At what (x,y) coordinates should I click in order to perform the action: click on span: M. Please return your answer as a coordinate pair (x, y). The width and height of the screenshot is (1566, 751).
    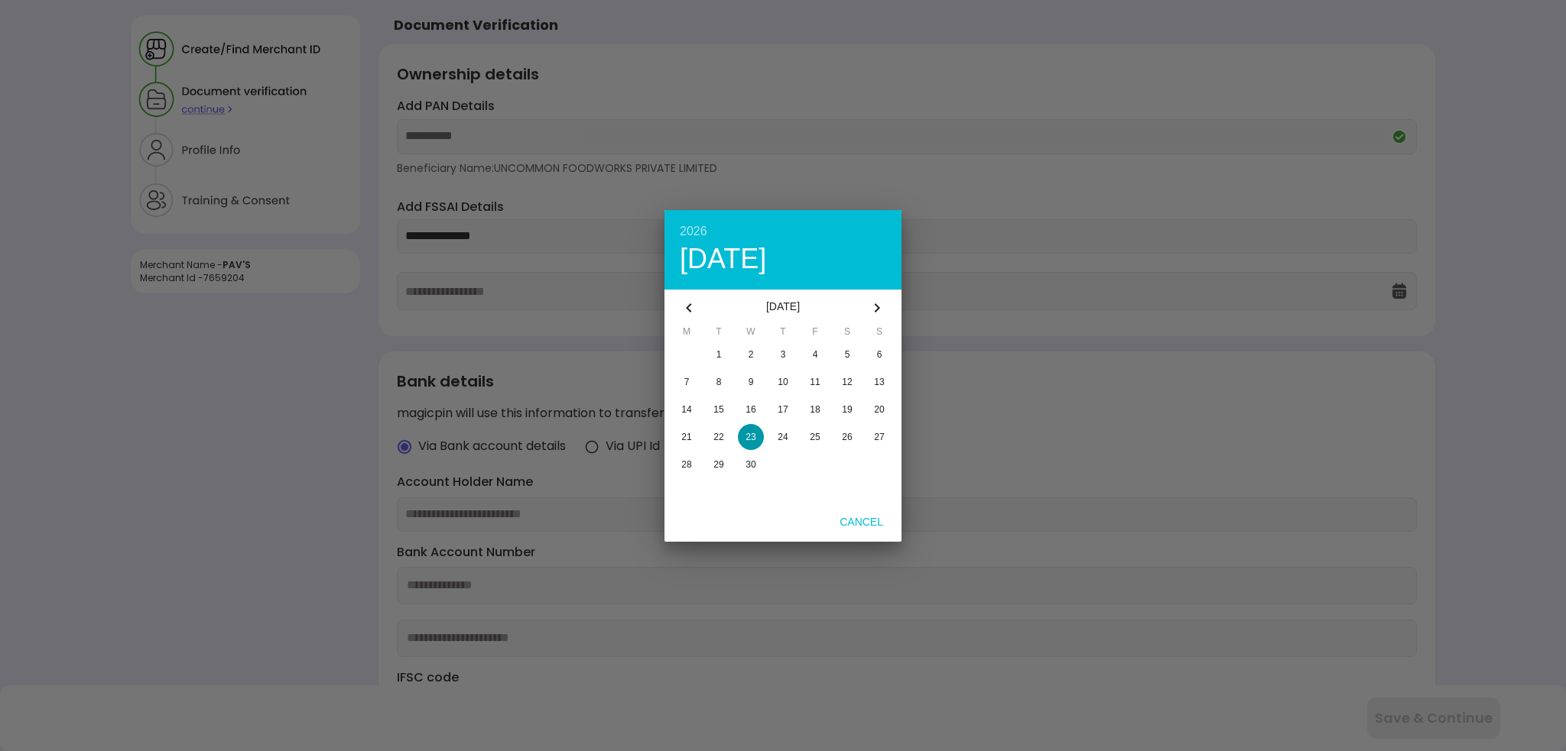
    Looking at the image, I should click on (686, 334).